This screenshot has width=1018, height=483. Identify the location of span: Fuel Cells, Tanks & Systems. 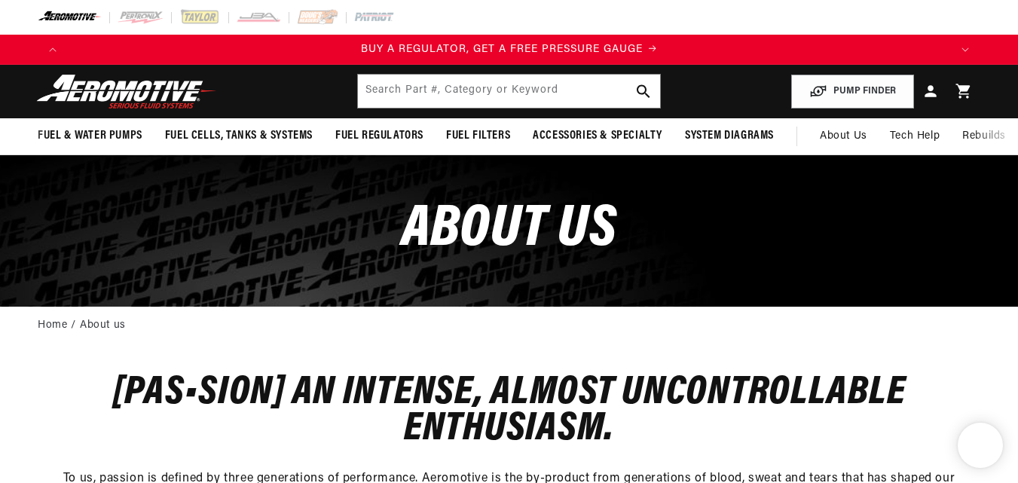
(239, 136).